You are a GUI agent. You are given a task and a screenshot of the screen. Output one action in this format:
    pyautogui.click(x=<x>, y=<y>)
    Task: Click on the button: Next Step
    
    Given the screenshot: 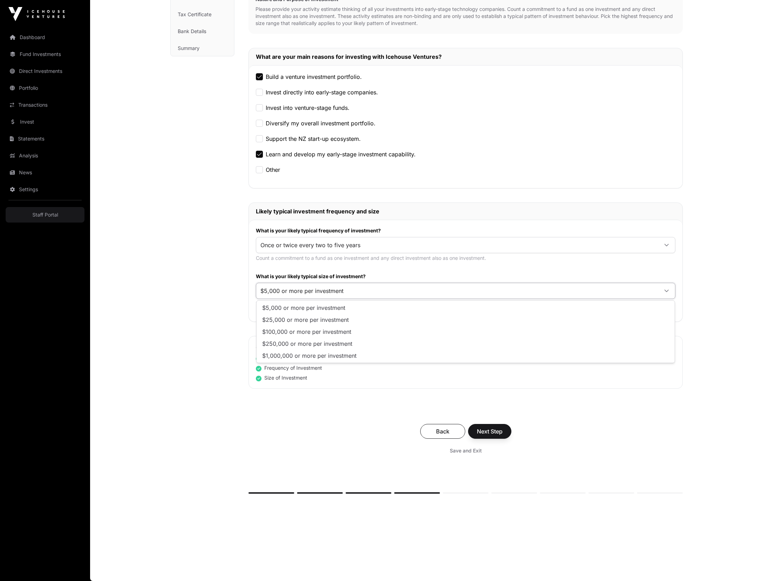 What is the action you would take?
    pyautogui.click(x=489, y=431)
    